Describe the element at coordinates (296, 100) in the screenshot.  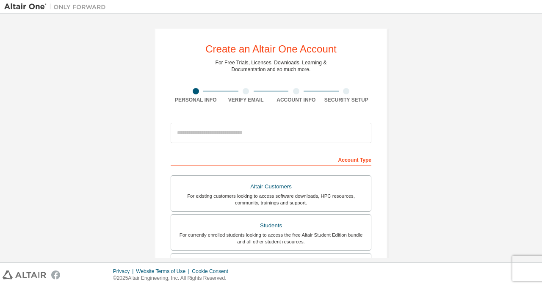
I see `div: Account Info` at that location.